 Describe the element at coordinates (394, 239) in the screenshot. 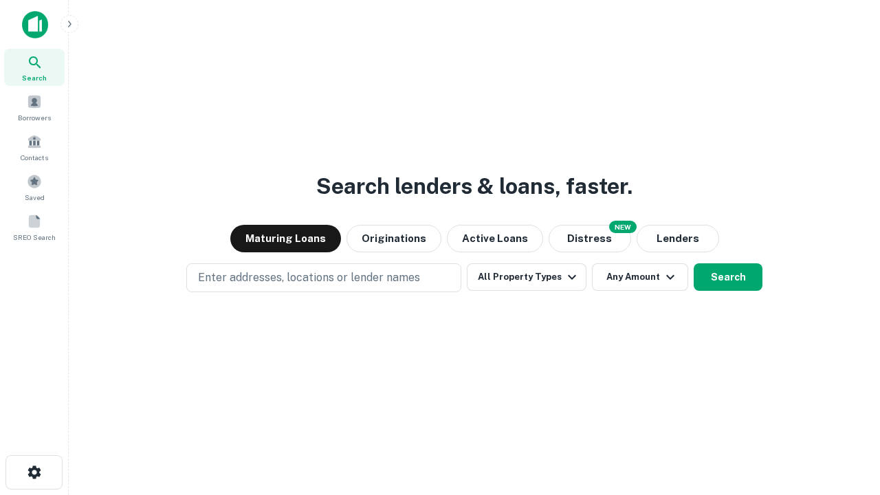

I see `button: Originations` at that location.